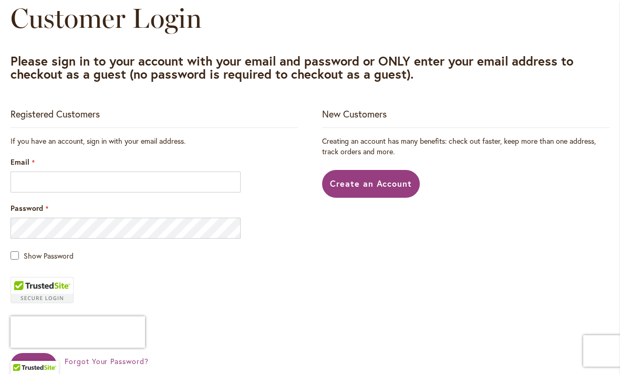  What do you see at coordinates (371, 184) in the screenshot?
I see `a: Create an Account` at bounding box center [371, 184].